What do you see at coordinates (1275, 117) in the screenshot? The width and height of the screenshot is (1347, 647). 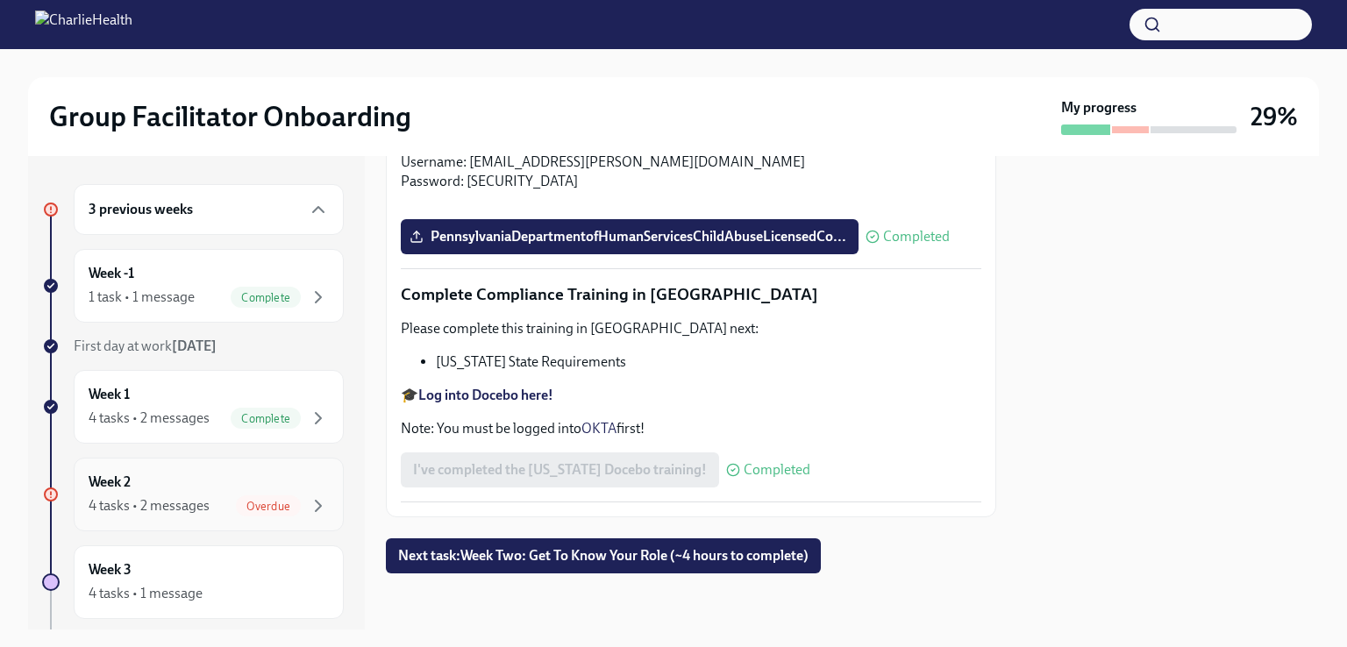 I see `h3: 29%` at bounding box center [1275, 117].